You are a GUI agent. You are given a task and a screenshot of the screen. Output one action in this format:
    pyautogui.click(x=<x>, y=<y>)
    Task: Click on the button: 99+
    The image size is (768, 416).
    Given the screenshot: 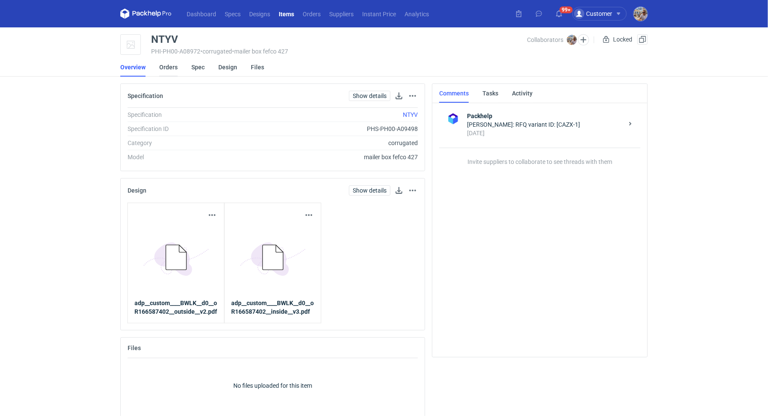 What is the action you would take?
    pyautogui.click(x=559, y=14)
    